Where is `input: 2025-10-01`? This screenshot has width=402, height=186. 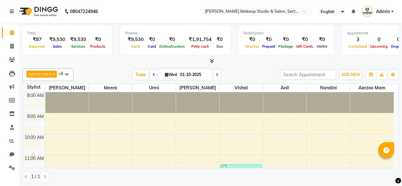 input: 2025-10-01 is located at coordinates (194, 75).